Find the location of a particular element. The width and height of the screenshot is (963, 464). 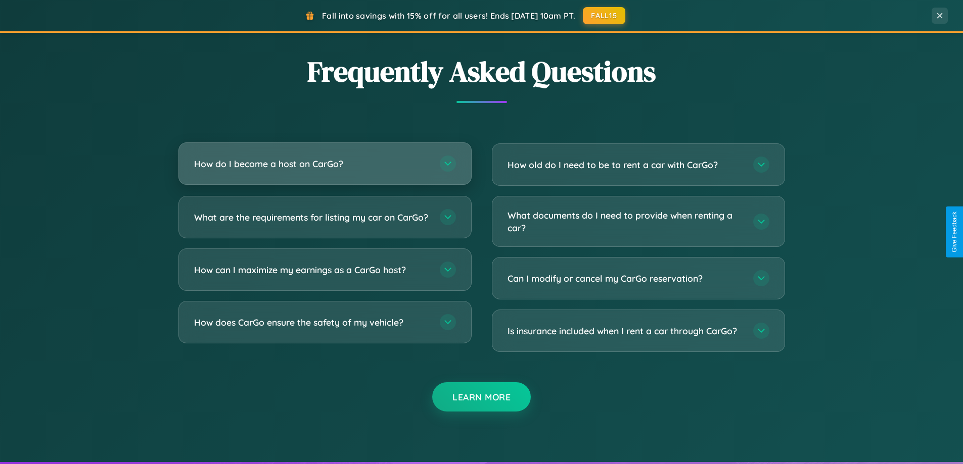

h3: How do I become a host on CarGo? is located at coordinates (312, 164).